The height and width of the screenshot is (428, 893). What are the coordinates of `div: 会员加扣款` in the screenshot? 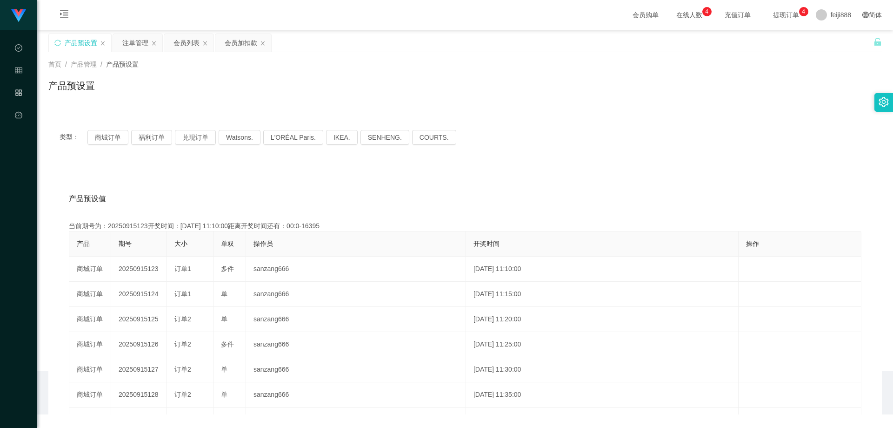 It's located at (241, 43).